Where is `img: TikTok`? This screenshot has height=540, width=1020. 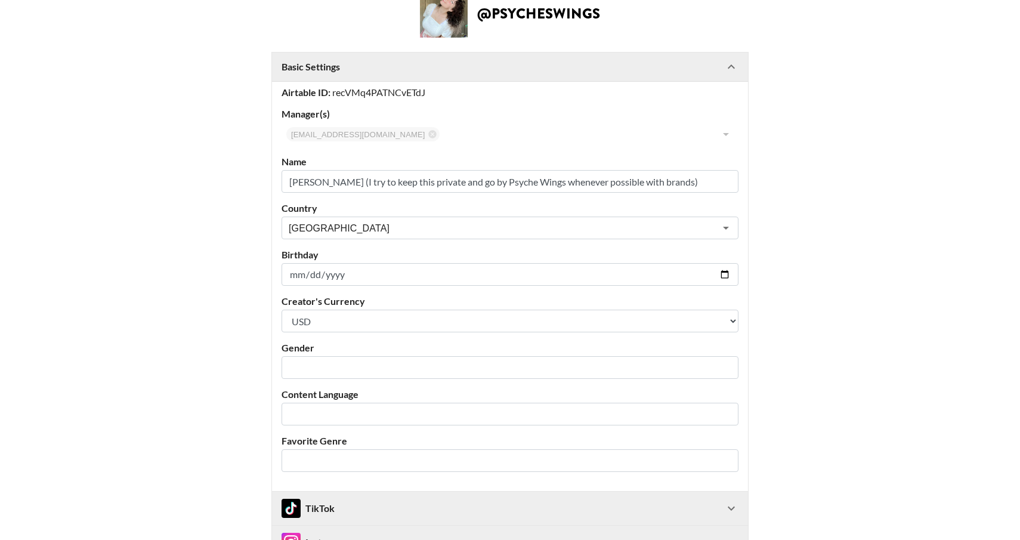
img: TikTok is located at coordinates (291, 508).